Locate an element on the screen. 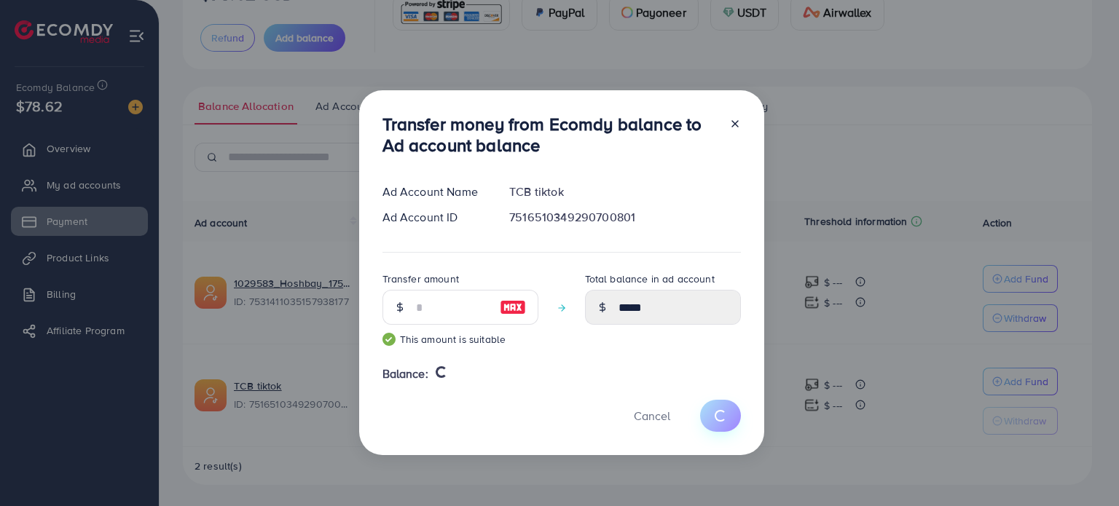  div: TCB tiktok is located at coordinates (624, 192).